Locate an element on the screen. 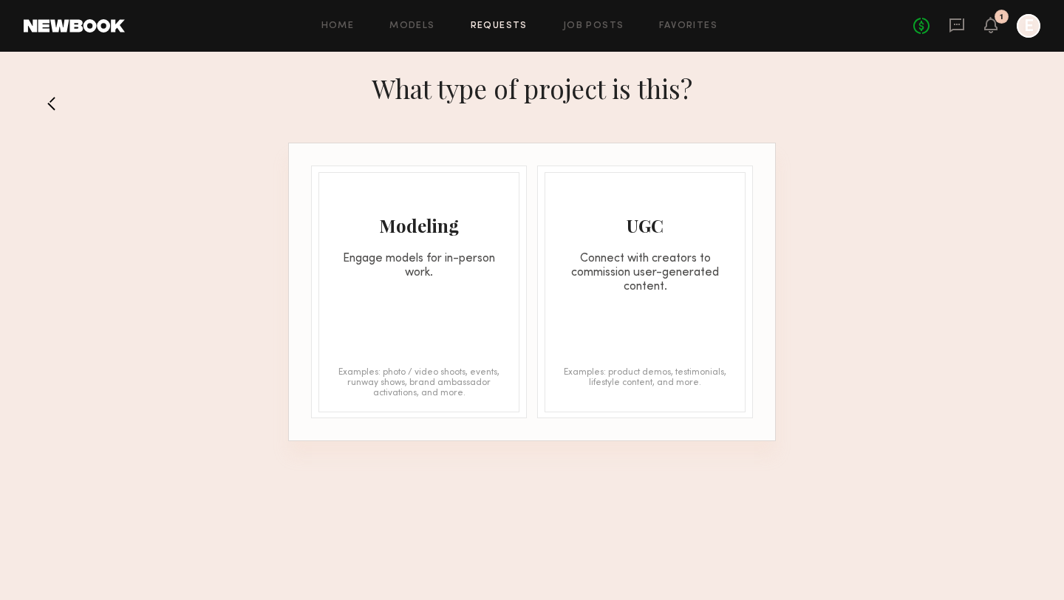  div: Examples: product demos, testimonials, lifestyle content, and more. is located at coordinates (645, 382).